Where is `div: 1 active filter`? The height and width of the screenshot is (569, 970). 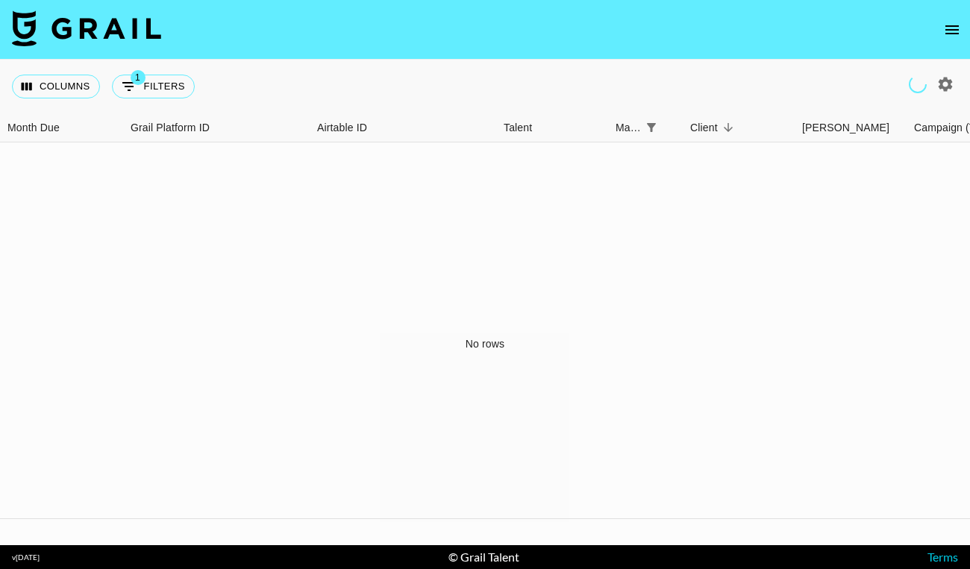 div: 1 active filter is located at coordinates (651, 128).